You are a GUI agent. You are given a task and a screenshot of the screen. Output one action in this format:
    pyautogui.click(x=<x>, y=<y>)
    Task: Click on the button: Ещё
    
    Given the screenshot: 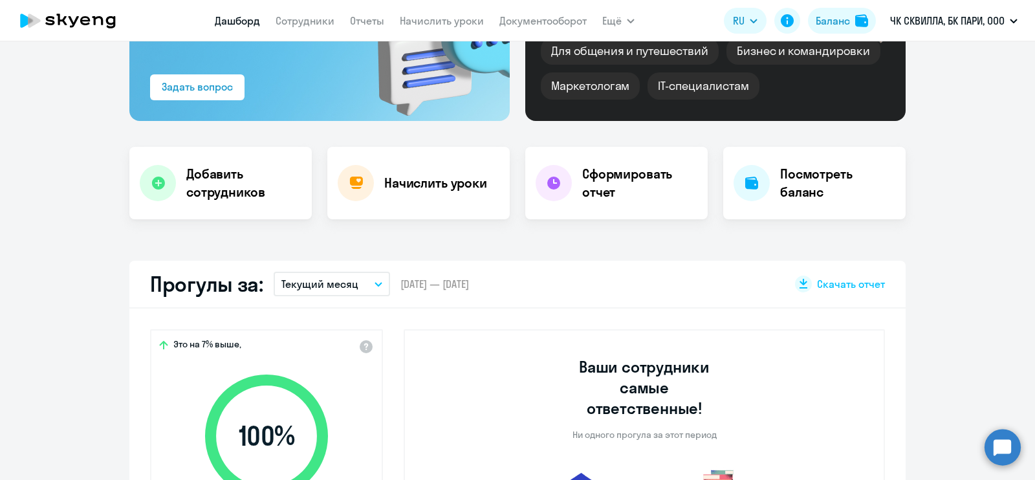 What is the action you would take?
    pyautogui.click(x=618, y=21)
    